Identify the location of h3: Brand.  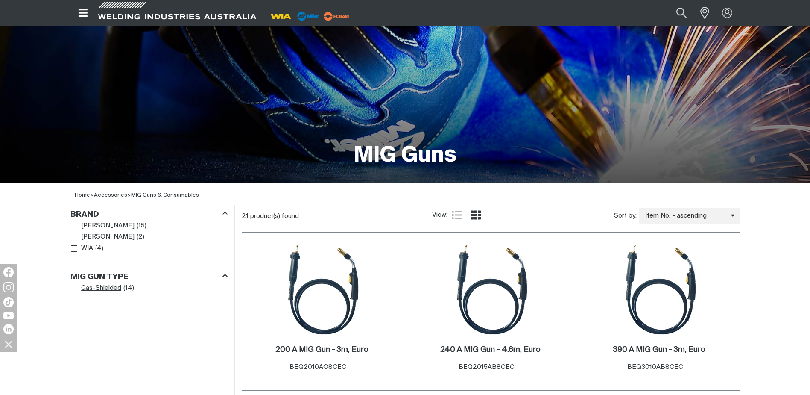
(85, 214).